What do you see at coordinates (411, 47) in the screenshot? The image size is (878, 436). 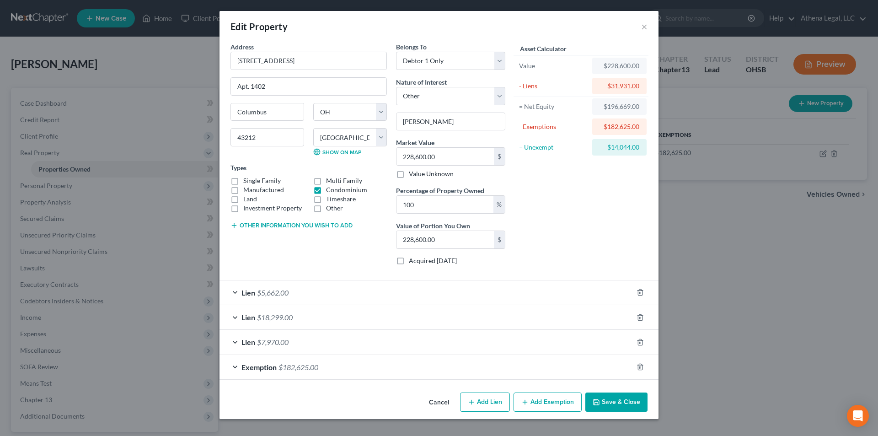 I see `span: Belongs To` at bounding box center [411, 47].